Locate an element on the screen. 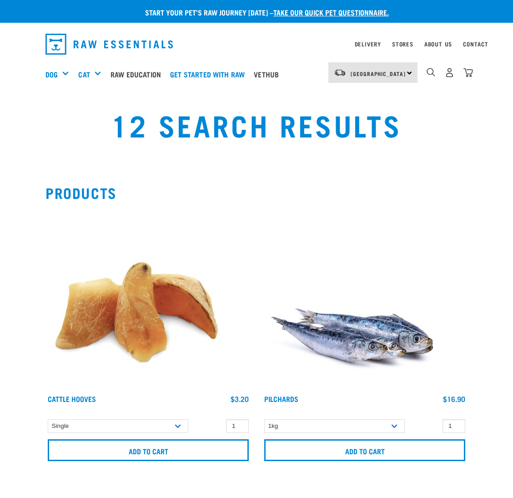 The width and height of the screenshot is (513, 498). a: Pilchards is located at coordinates (281, 398).